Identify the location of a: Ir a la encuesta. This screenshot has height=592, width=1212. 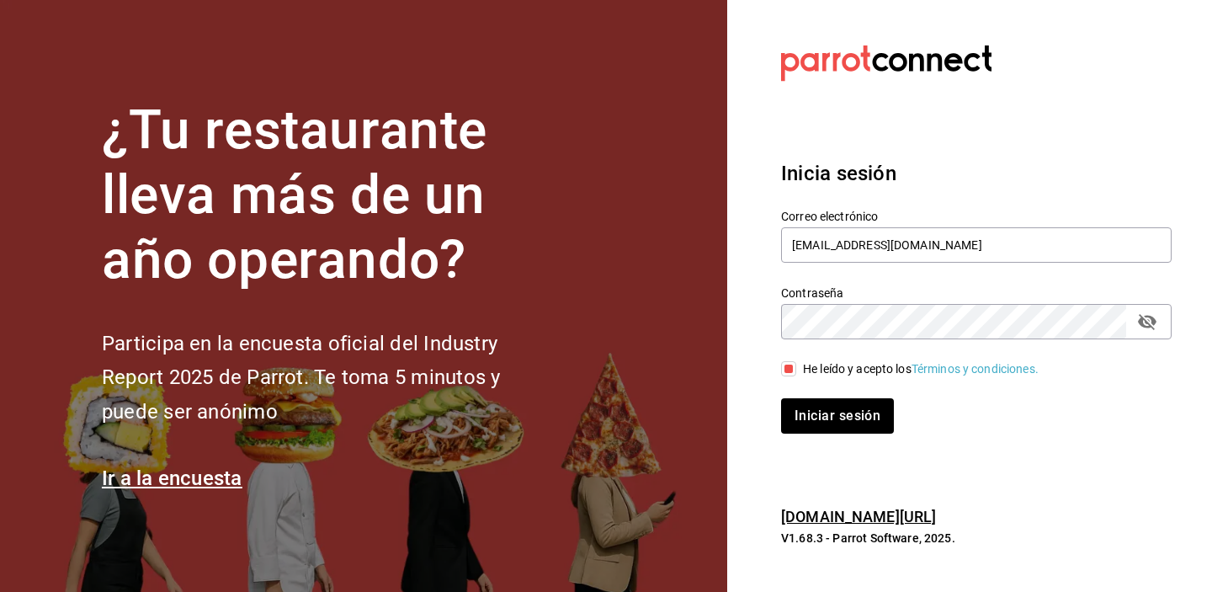
(172, 478).